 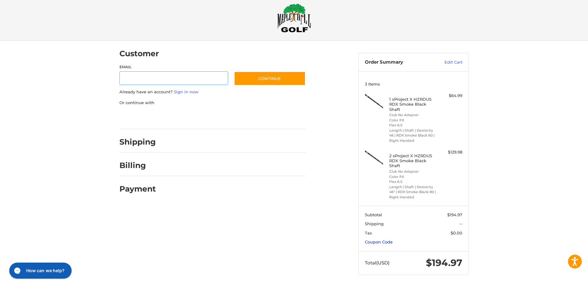 I want to click on li: Length | Shaft | Dexterity 46" | RDX Smoke Black 80 | Right-Handed, so click(x=413, y=192).